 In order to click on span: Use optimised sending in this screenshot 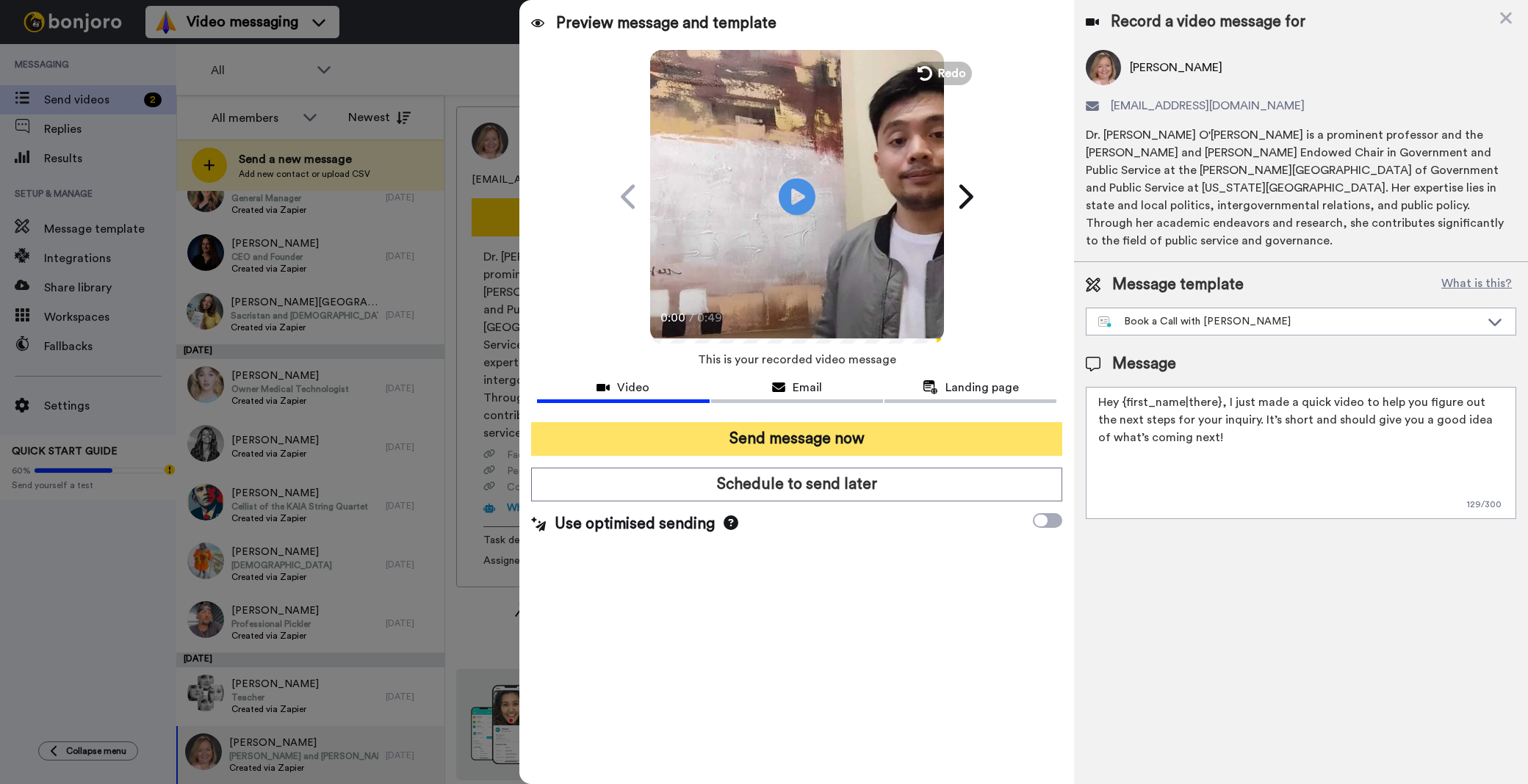, I will do `click(634, 524)`.